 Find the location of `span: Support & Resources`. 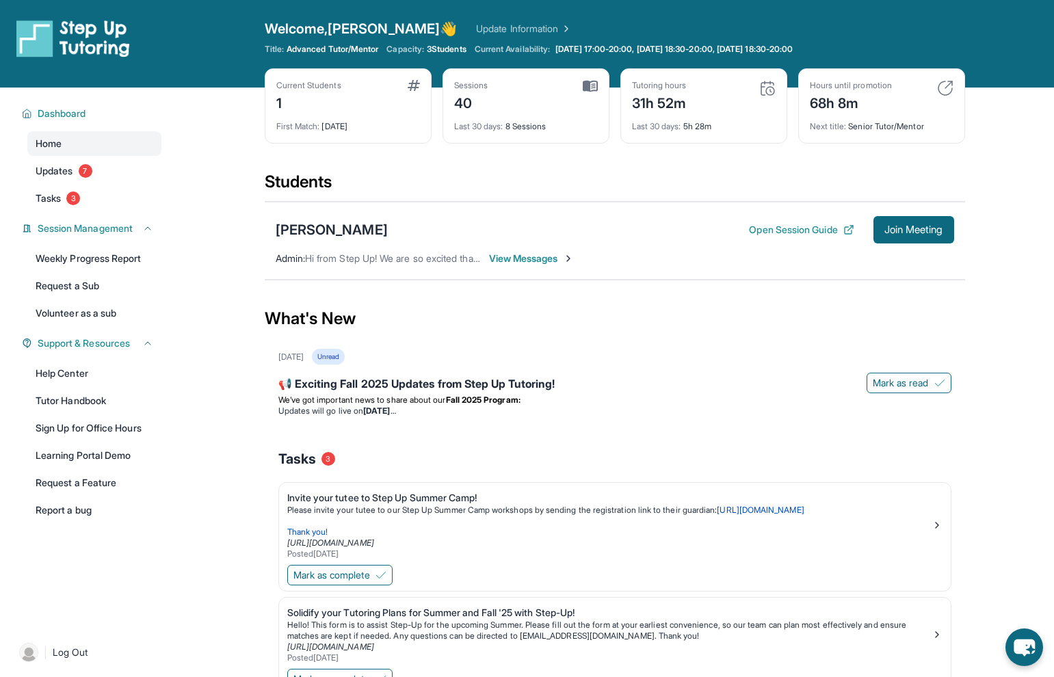

span: Support & Resources is located at coordinates (83, 343).